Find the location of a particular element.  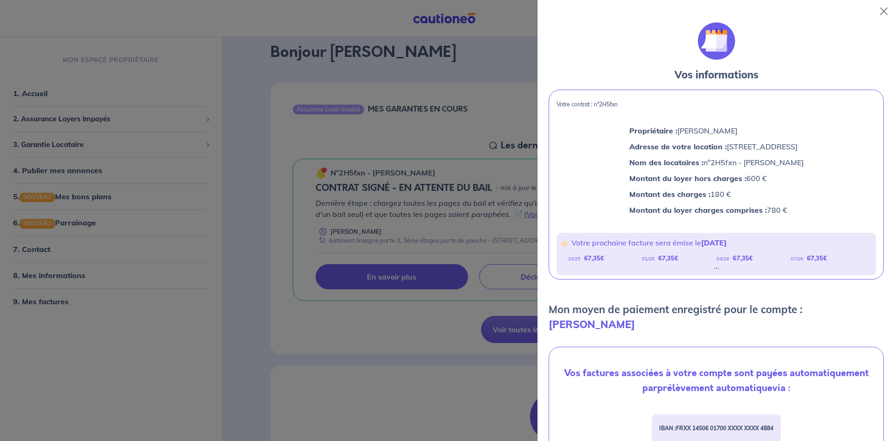

img: illu_calendar.svg is located at coordinates (717, 41).